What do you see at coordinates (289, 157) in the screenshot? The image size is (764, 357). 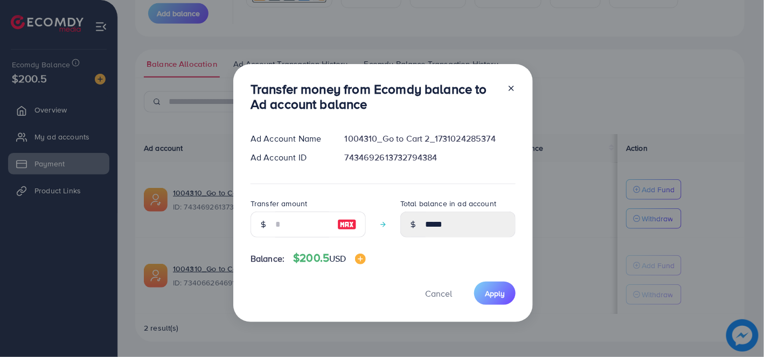 I see `div: Ad Account ID` at bounding box center [289, 157].